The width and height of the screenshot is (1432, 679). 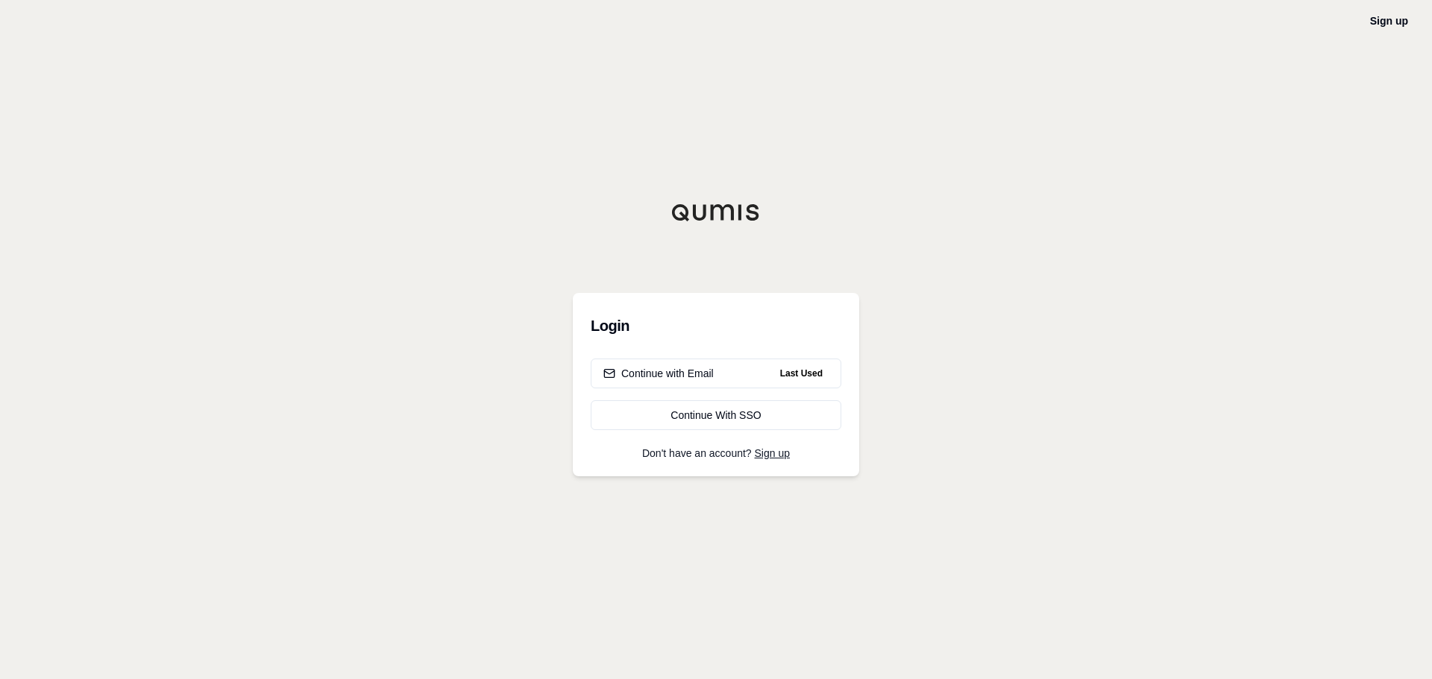 What do you see at coordinates (801, 374) in the screenshot?
I see `span: Last Used` at bounding box center [801, 374].